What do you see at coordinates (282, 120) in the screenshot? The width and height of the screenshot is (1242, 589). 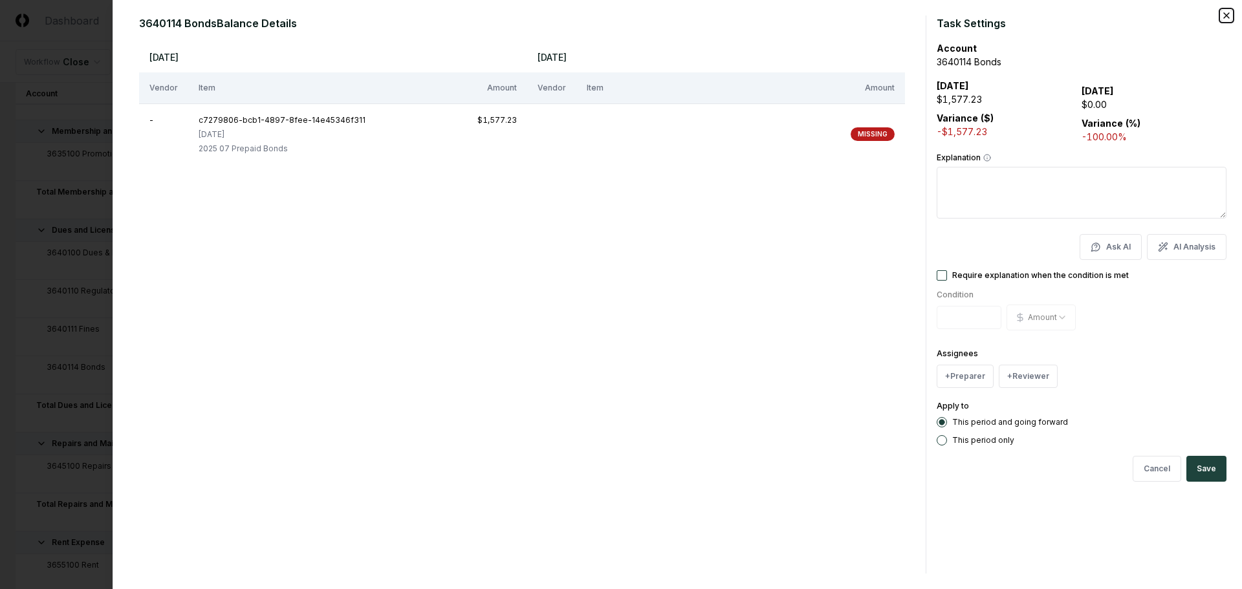 I see `div: c7279806-bcb1-4897-8fee-14e45346f311` at bounding box center [282, 120].